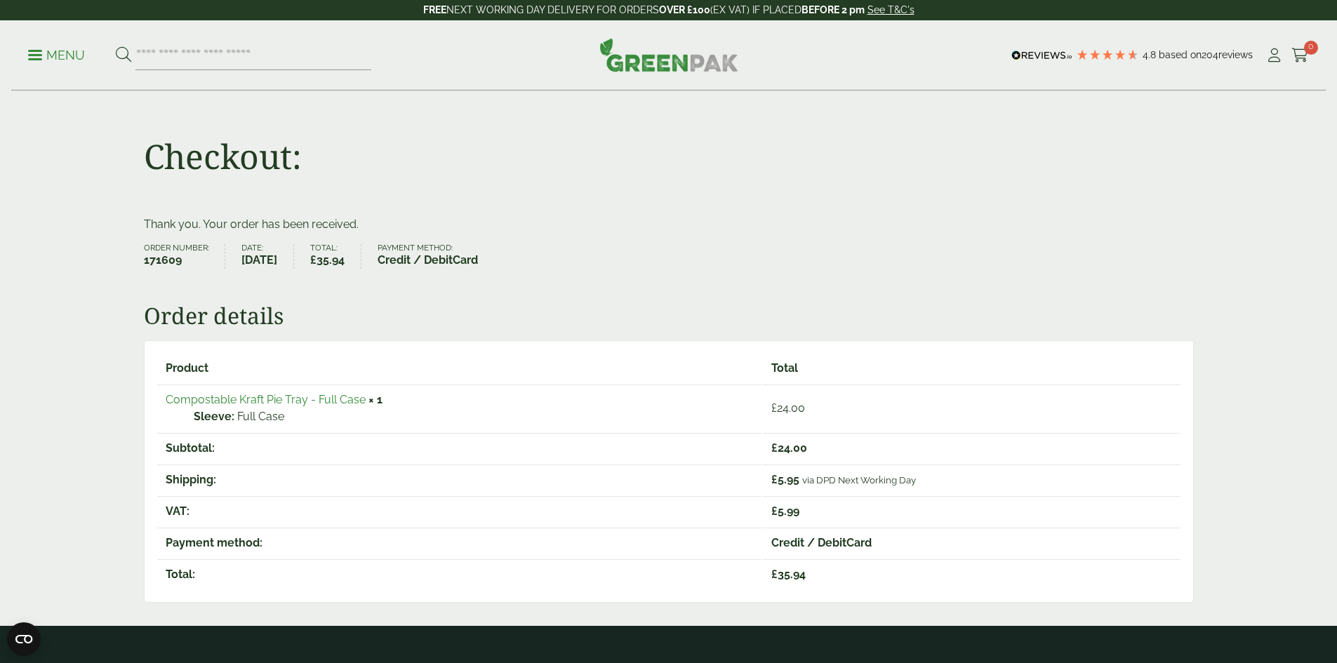 This screenshot has width=1337, height=663. Describe the element at coordinates (56, 55) in the screenshot. I see `p: Menu` at that location.